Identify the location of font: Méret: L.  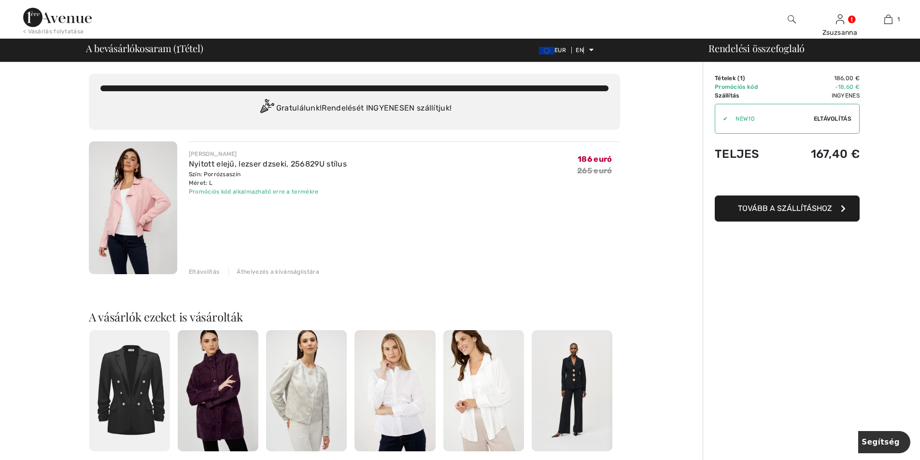
(200, 183).